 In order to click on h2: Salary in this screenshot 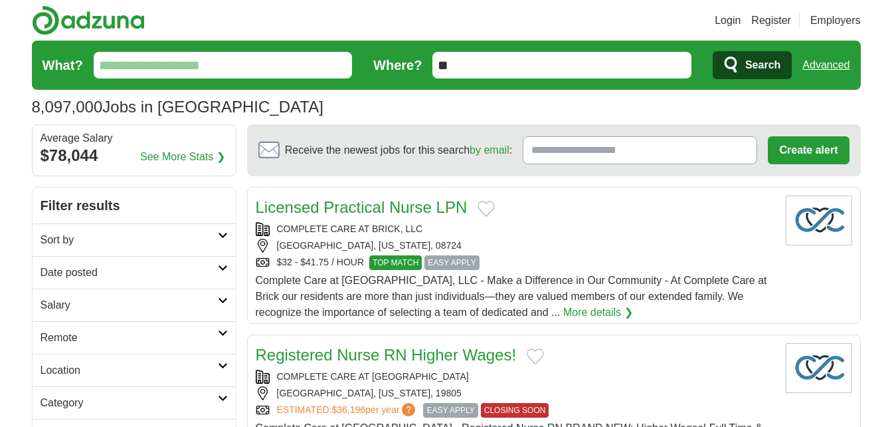, I will do `click(129, 305)`.